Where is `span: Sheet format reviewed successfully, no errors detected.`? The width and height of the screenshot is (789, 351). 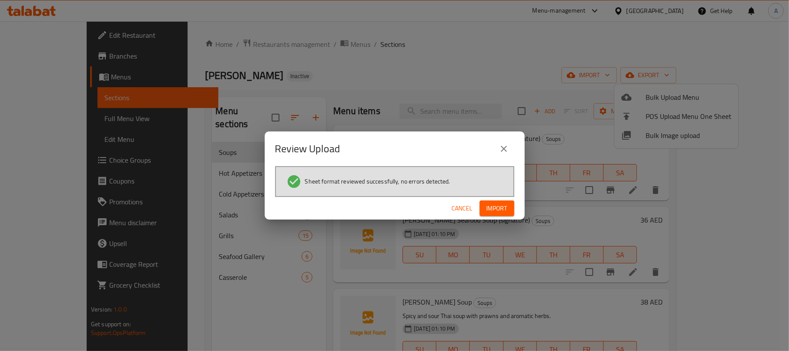
span: Sheet format reviewed successfully, no errors detected. is located at coordinates (377, 181).